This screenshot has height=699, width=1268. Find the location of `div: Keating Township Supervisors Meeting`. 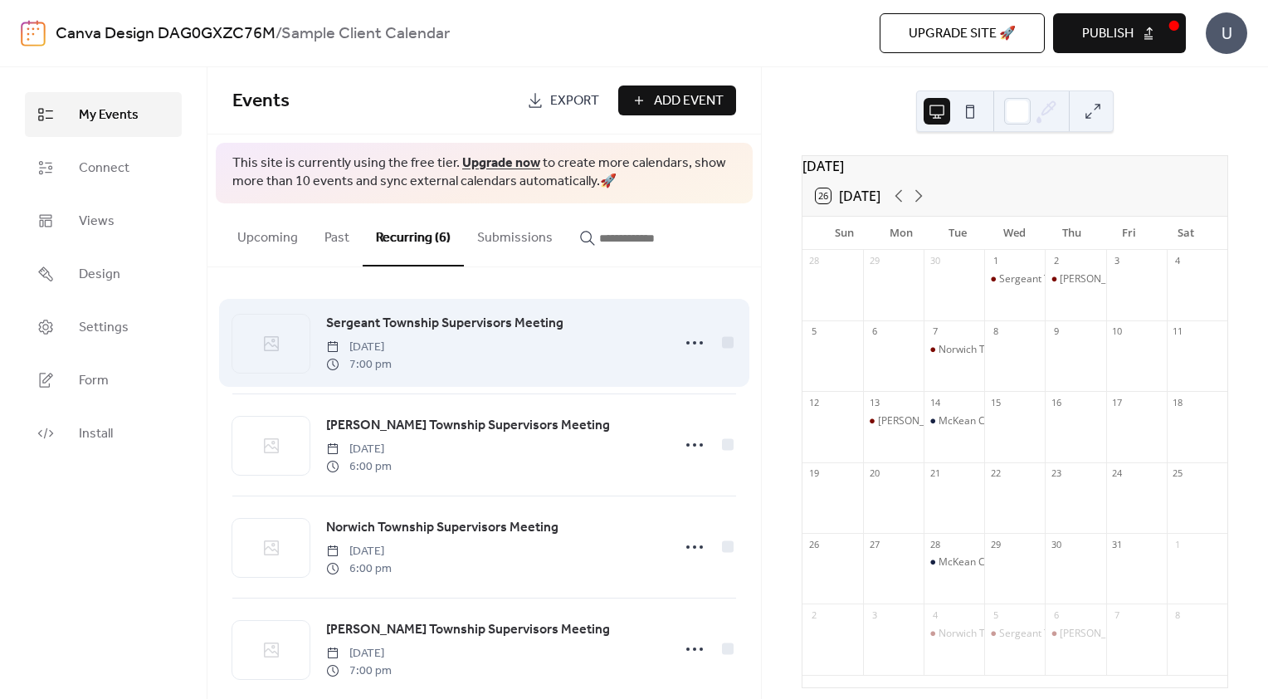

div: Keating Township Supervisors Meeting is located at coordinates (1074, 633).